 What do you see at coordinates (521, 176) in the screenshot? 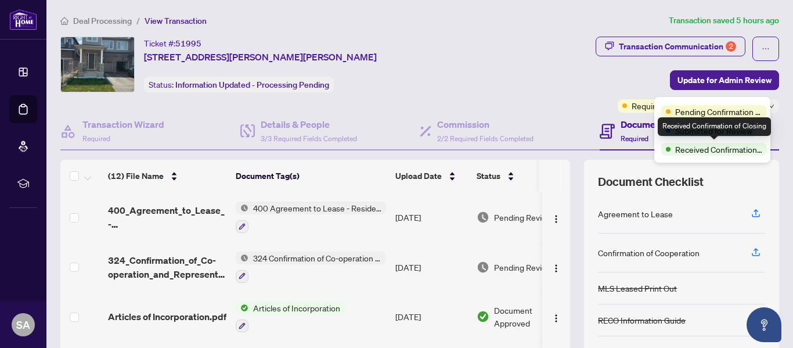
I see `th: Status` at bounding box center [521, 176].